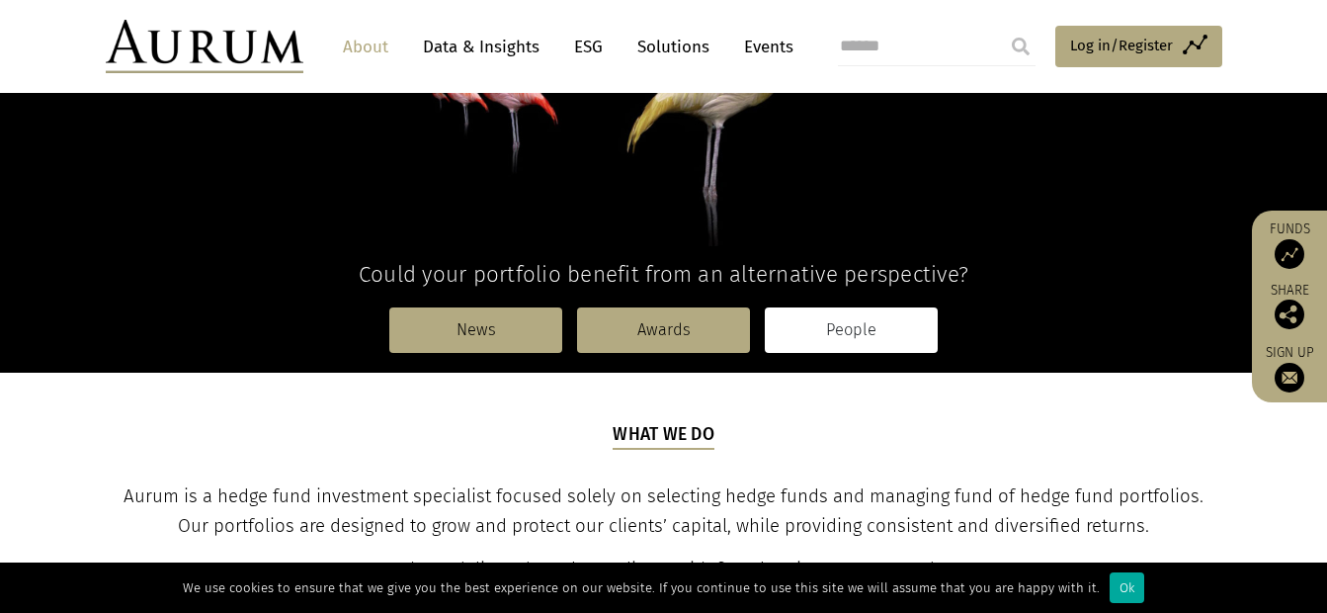 Image resolution: width=1327 pixels, height=613 pixels. What do you see at coordinates (764, 46) in the screenshot?
I see `a: Events` at bounding box center [764, 46].